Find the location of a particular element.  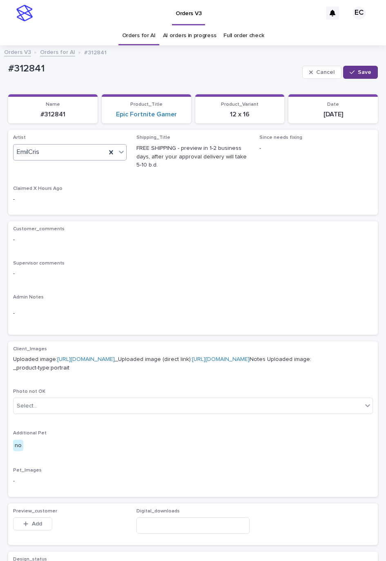

span: Product_Variant is located at coordinates (240, 105).